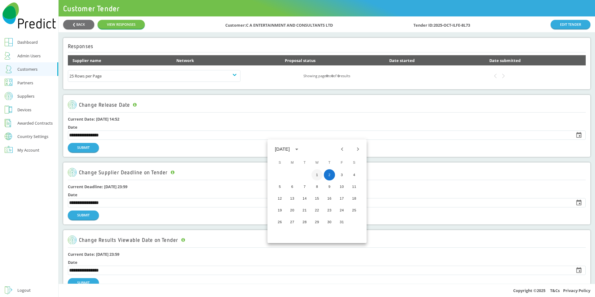 The height and width of the screenshot is (297, 595). What do you see at coordinates (33, 136) in the screenshot?
I see `div: Country Settings` at bounding box center [33, 136].